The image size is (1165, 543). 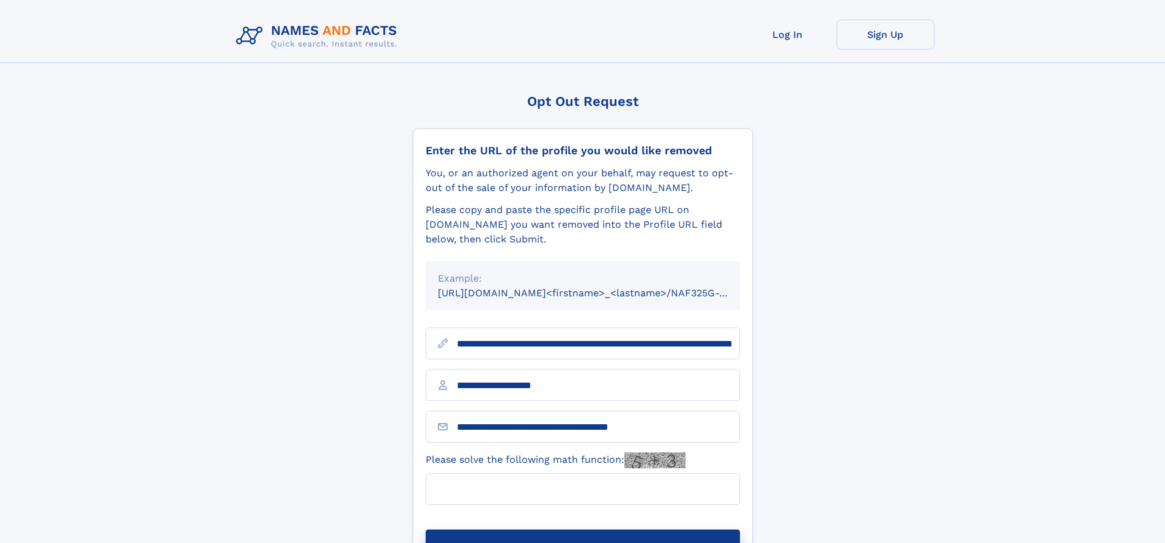 I want to click on div: Enter the URL of the profile you would like removed, so click(x=583, y=150).